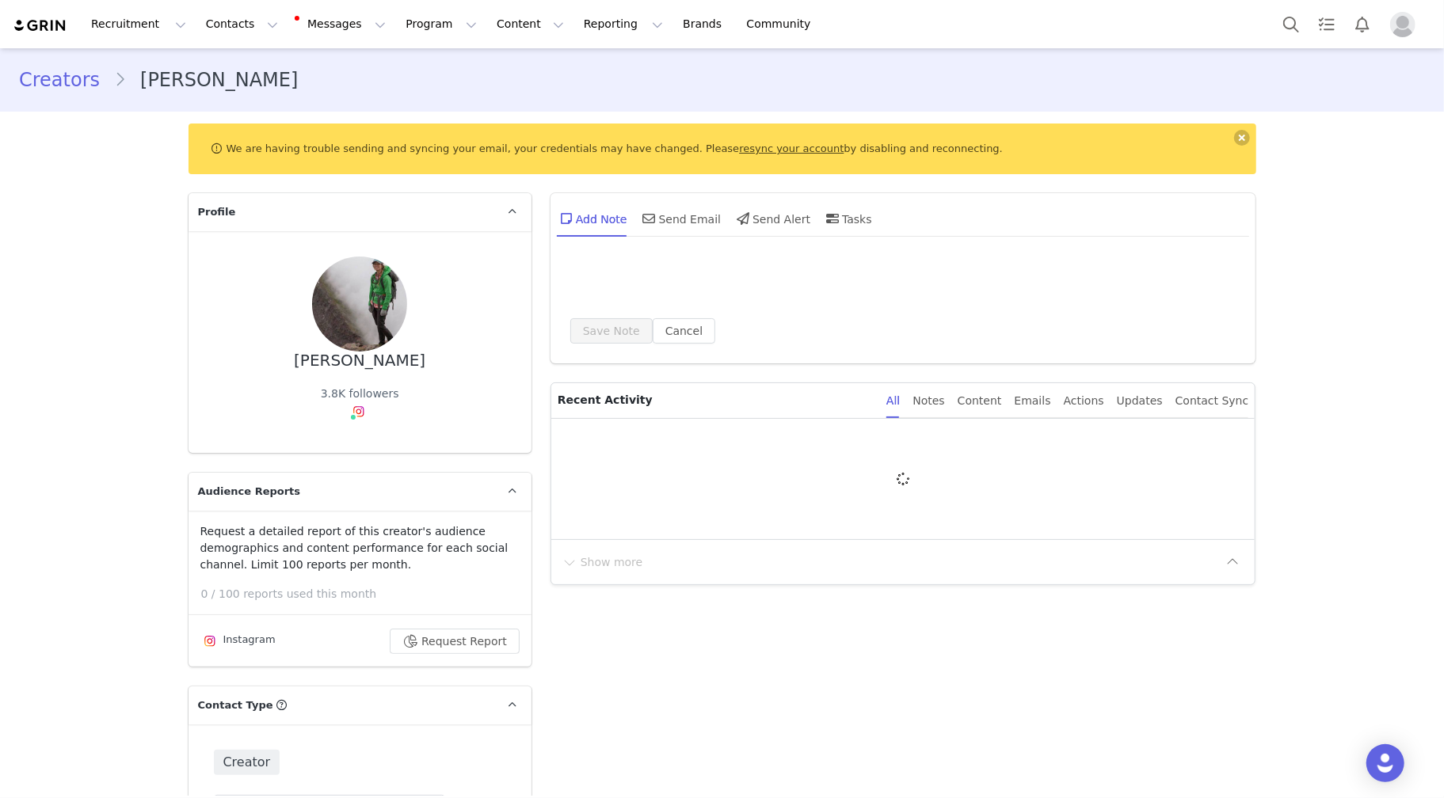 This screenshot has width=1444, height=798. I want to click on p: Recent Activity, so click(715, 401).